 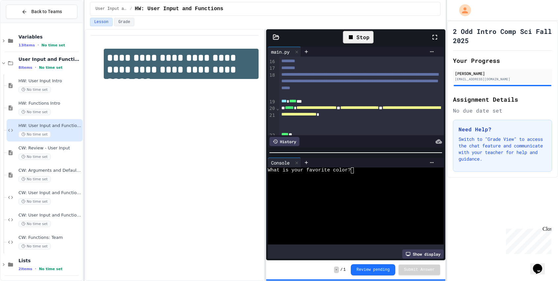 What do you see at coordinates (502, 99) in the screenshot?
I see `h2: Assignment Details` at bounding box center [502, 99].